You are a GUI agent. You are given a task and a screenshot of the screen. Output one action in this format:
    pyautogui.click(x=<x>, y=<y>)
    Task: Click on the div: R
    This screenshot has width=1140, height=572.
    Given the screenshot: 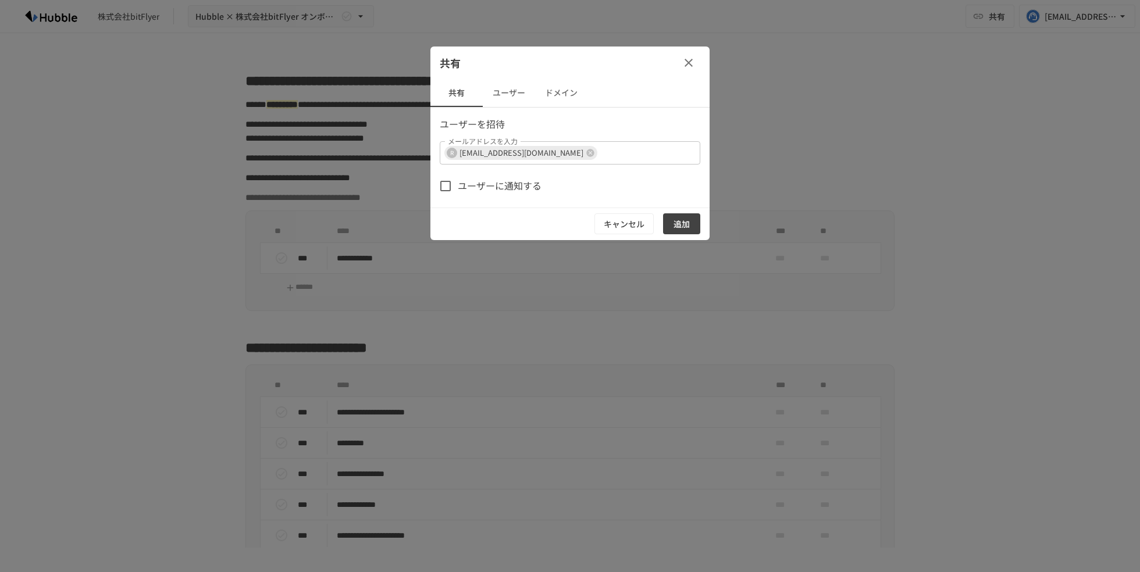 What is the action you would take?
    pyautogui.click(x=452, y=153)
    